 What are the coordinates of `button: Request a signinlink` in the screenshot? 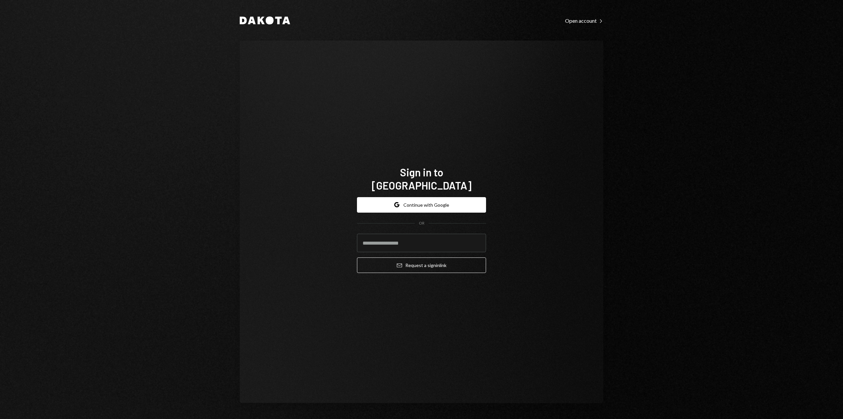 It's located at (421, 265).